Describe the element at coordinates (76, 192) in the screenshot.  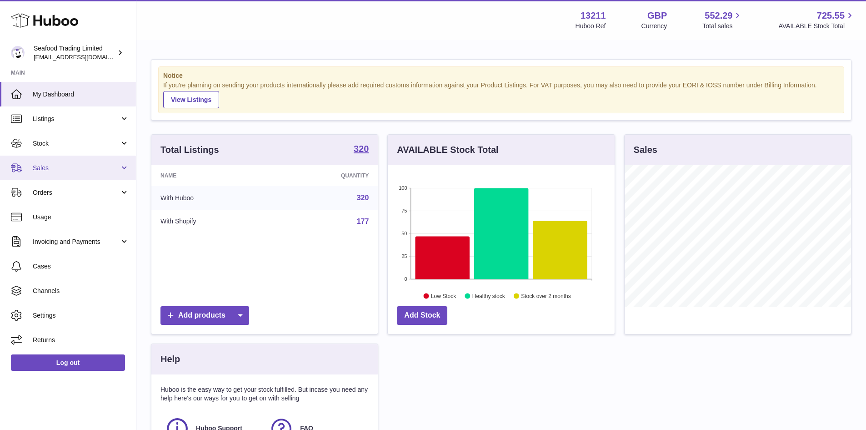
I see `span: Orders` at that location.